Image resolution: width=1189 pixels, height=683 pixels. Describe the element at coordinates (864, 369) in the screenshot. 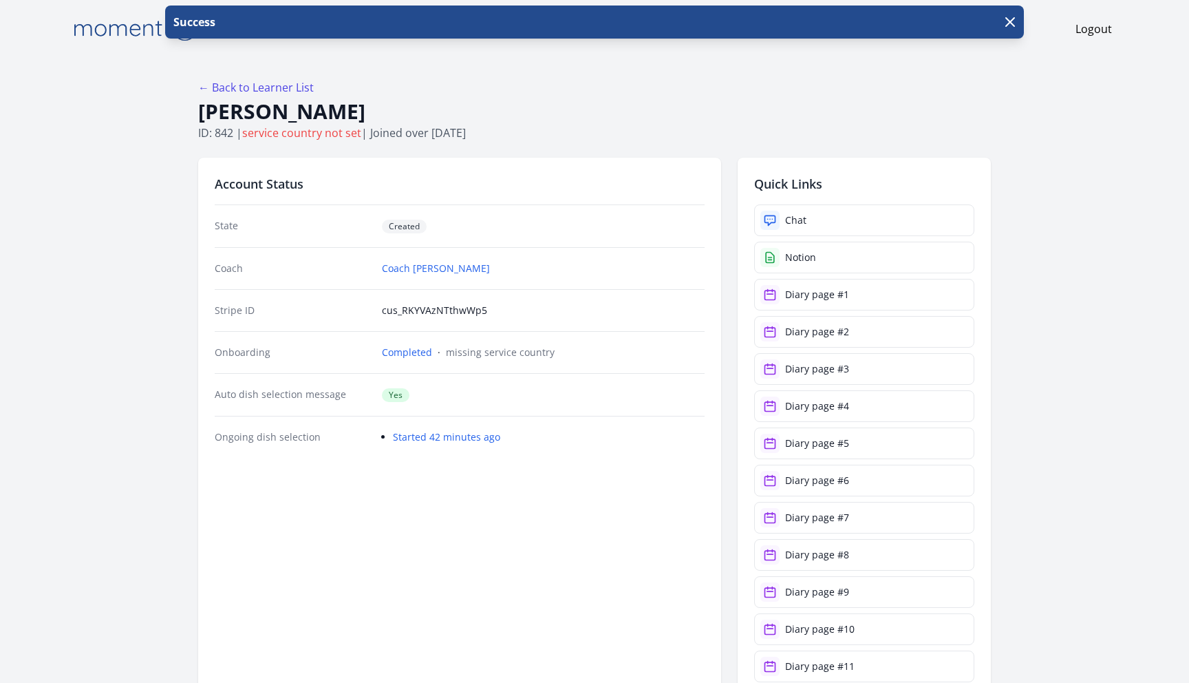

I see `a: Diary page #3` at that location.